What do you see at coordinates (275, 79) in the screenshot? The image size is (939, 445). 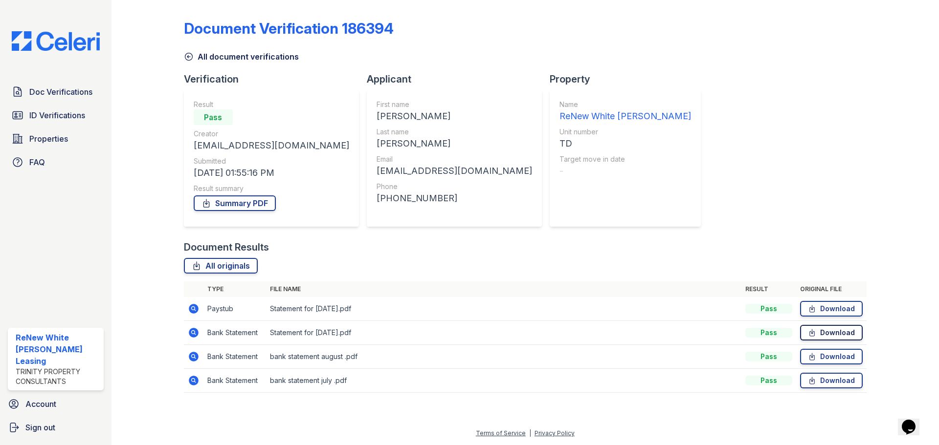 I see `div: Verification` at bounding box center [275, 79].